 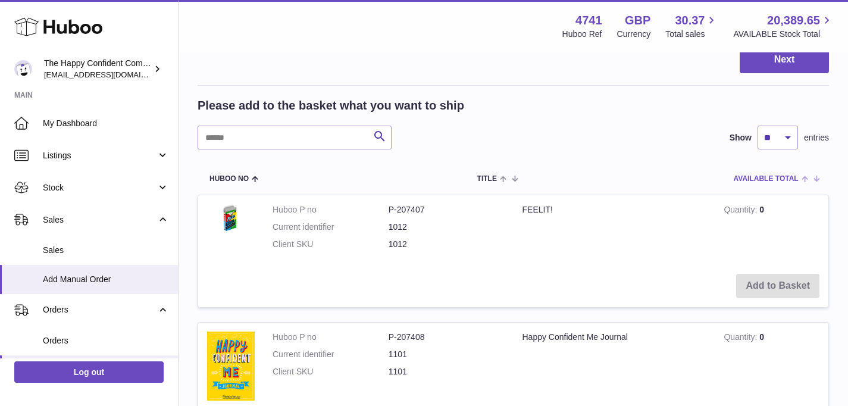 I want to click on span: Title, so click(x=487, y=178).